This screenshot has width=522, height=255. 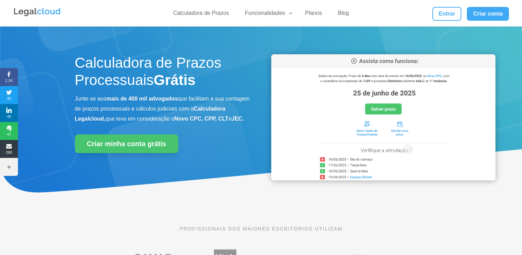 I want to click on b: Novo CPC, CPP, CLT, so click(x=202, y=118).